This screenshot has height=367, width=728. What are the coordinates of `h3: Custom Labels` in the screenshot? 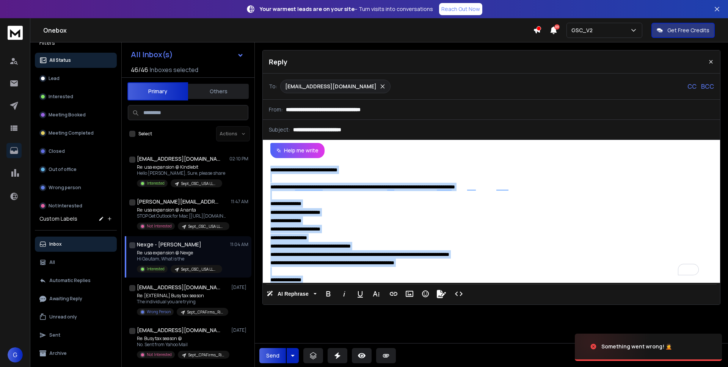 It's located at (58, 219).